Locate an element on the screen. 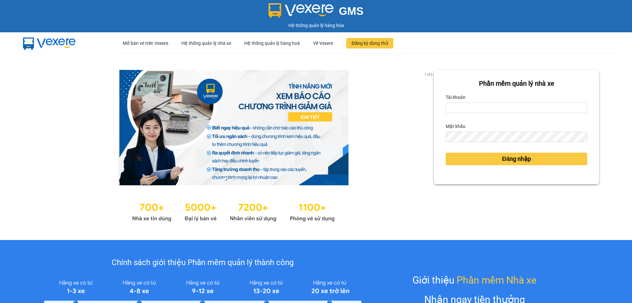  span: Đăng ký dùng thử is located at coordinates (370, 43).